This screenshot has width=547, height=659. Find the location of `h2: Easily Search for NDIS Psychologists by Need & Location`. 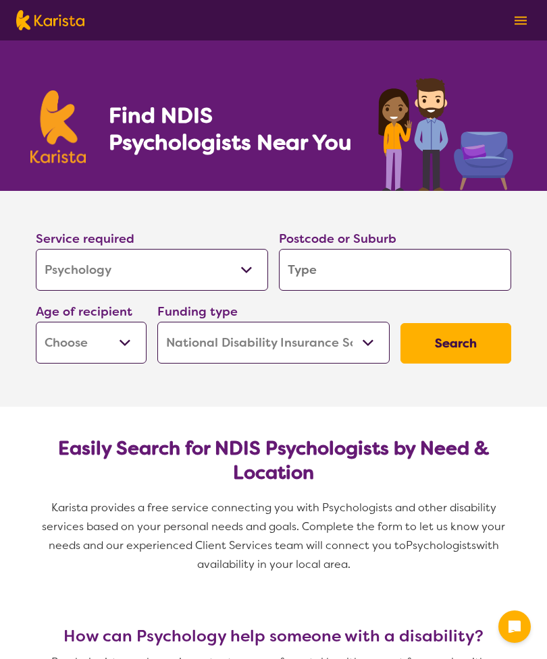

h2: Easily Search for NDIS Psychologists by Need & Location is located at coordinates (273, 461).